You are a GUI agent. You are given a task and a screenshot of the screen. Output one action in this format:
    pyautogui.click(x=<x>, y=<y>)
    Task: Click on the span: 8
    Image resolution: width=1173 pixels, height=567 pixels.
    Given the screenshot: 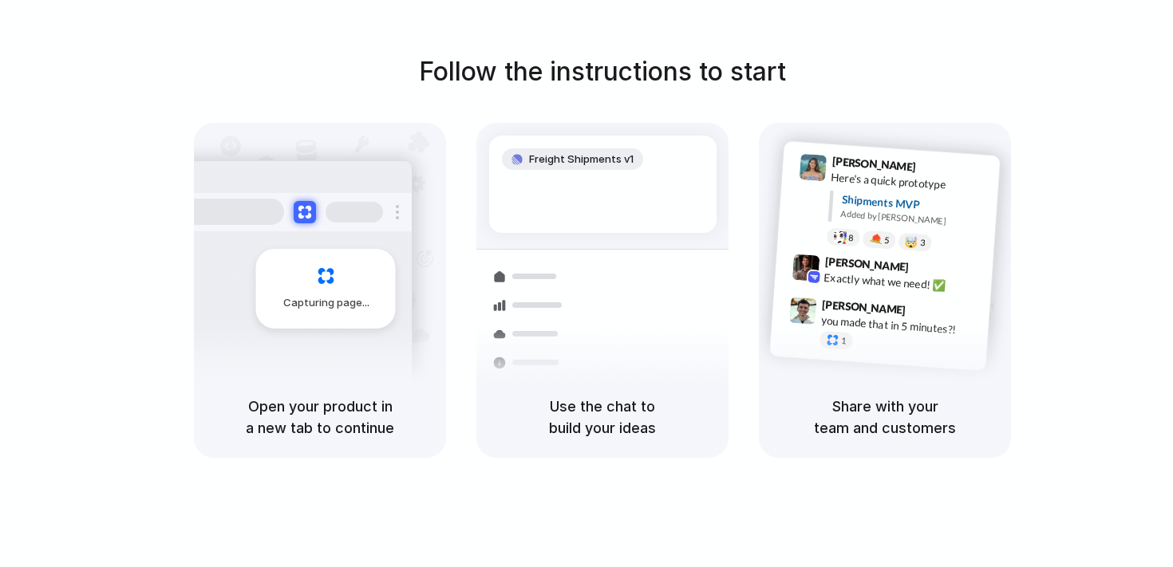 What is the action you would take?
    pyautogui.click(x=851, y=238)
    